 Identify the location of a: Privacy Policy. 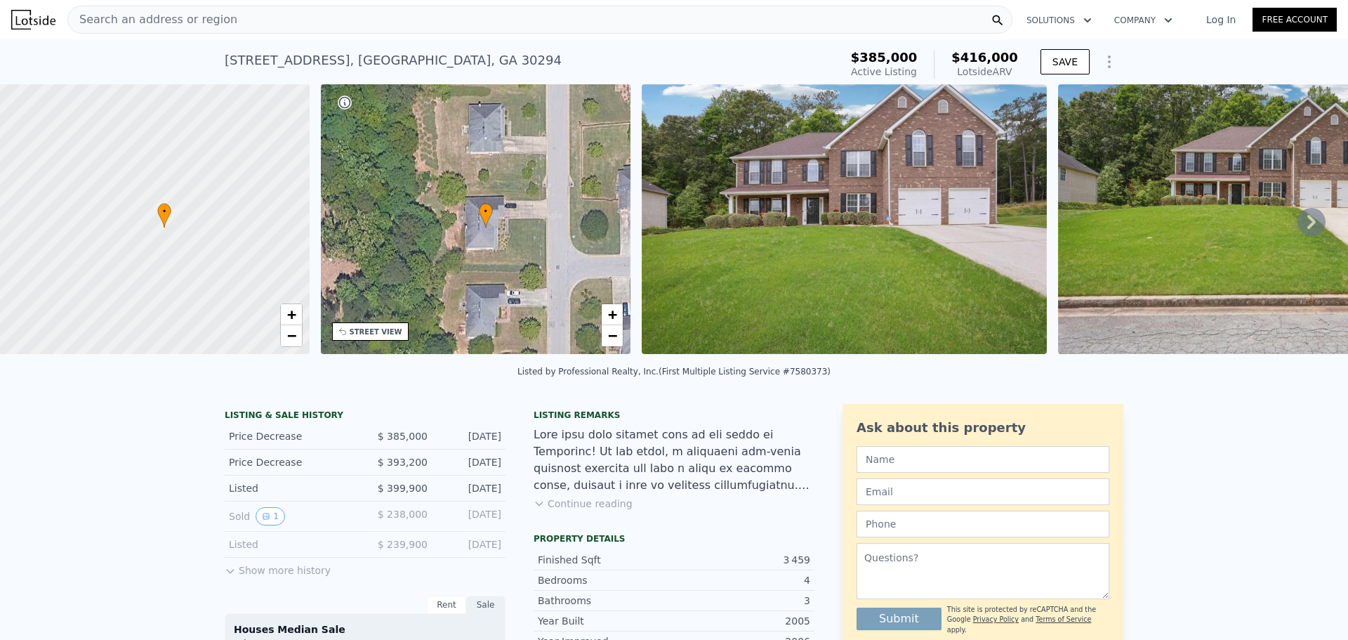
(996, 619).